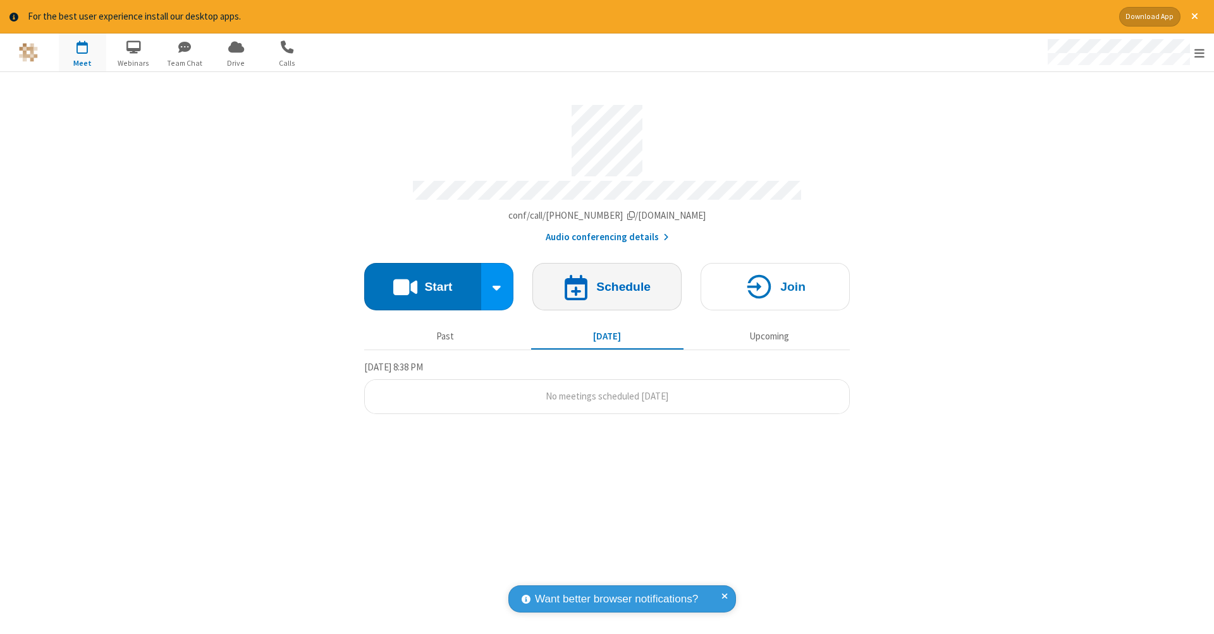 The width and height of the screenshot is (1214, 634). I want to click on span: Webinars, so click(133, 63).